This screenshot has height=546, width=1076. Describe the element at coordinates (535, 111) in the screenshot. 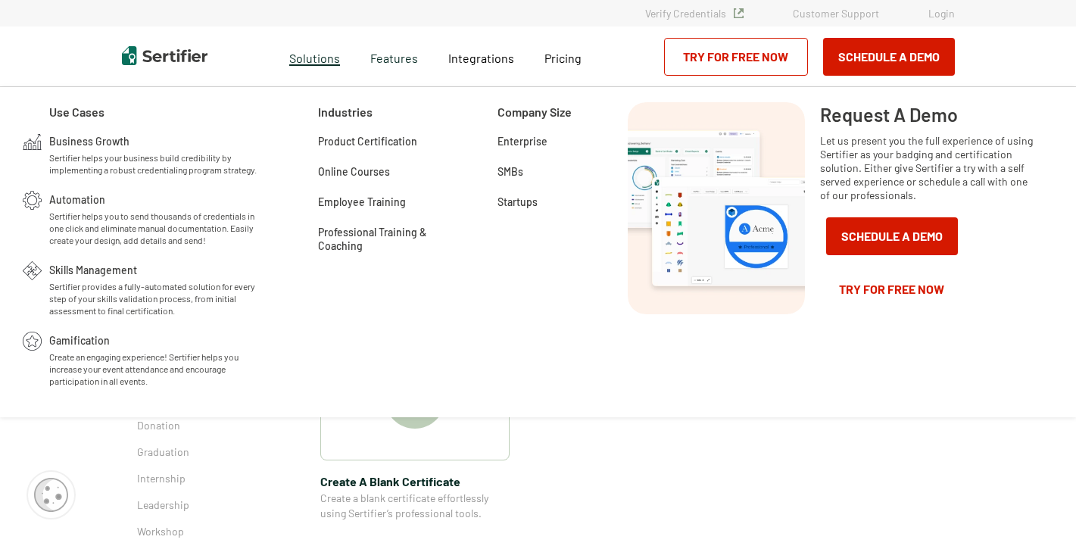

I see `span: Company Size` at that location.